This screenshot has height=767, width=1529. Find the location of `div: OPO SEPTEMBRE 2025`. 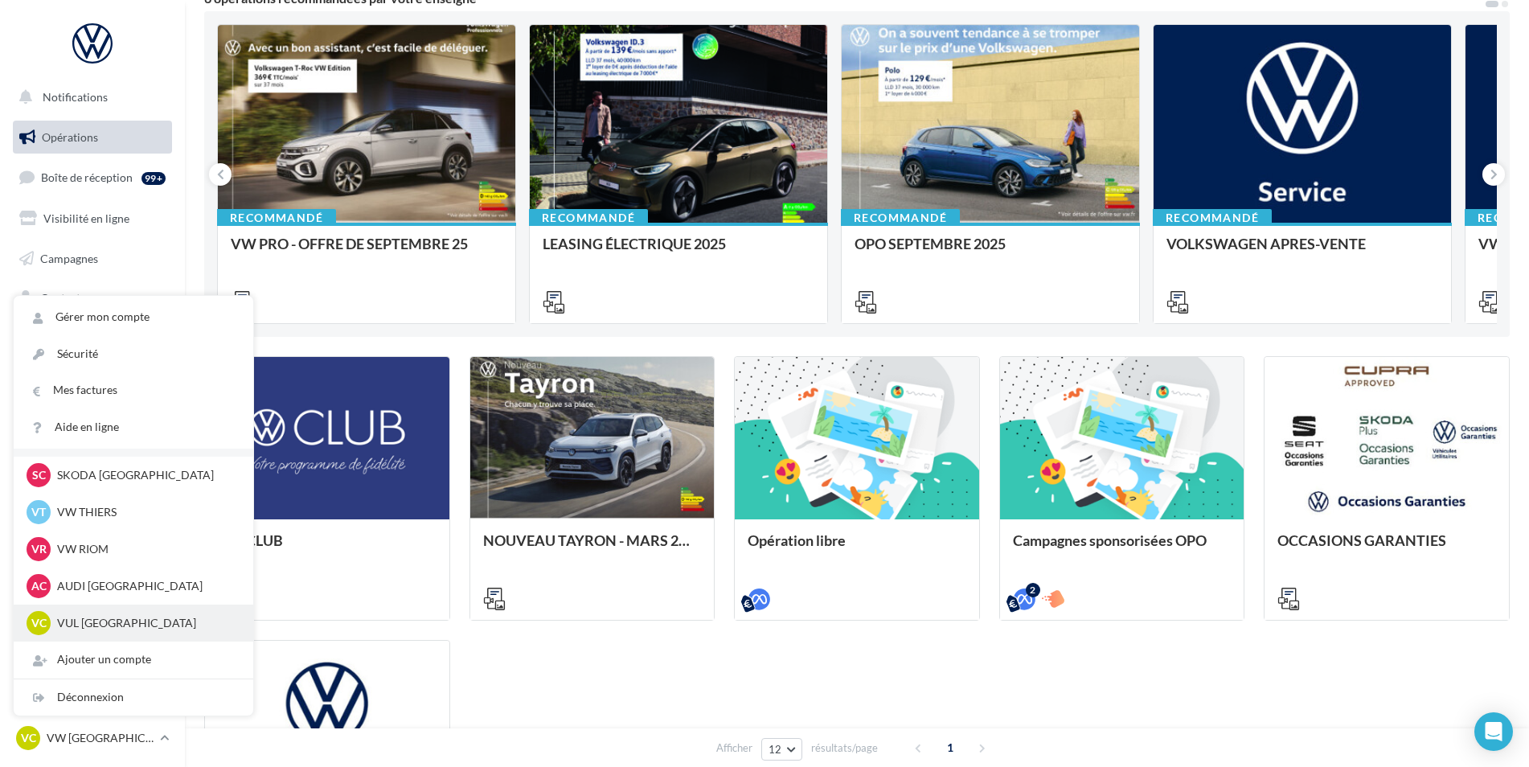

div: OPO SEPTEMBRE 2025 is located at coordinates (990, 252).